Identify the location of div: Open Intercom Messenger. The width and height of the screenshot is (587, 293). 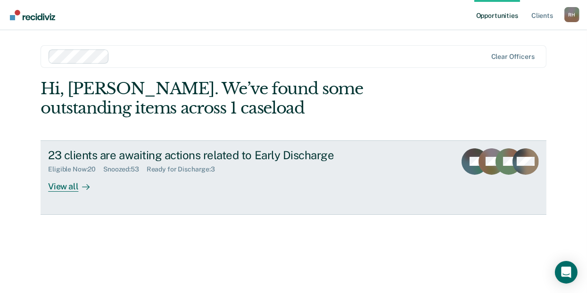
(566, 272).